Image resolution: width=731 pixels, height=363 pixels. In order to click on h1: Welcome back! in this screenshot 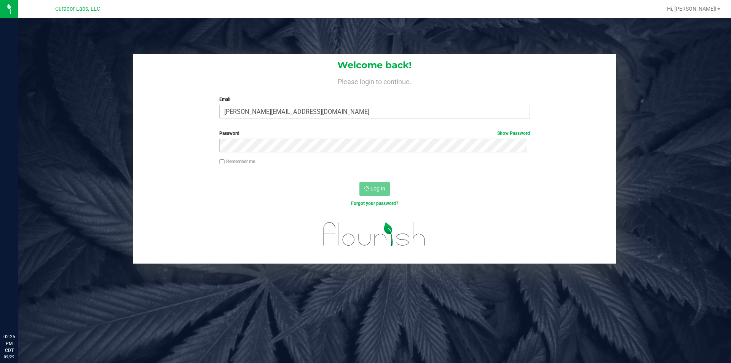, I will do `click(375, 65)`.